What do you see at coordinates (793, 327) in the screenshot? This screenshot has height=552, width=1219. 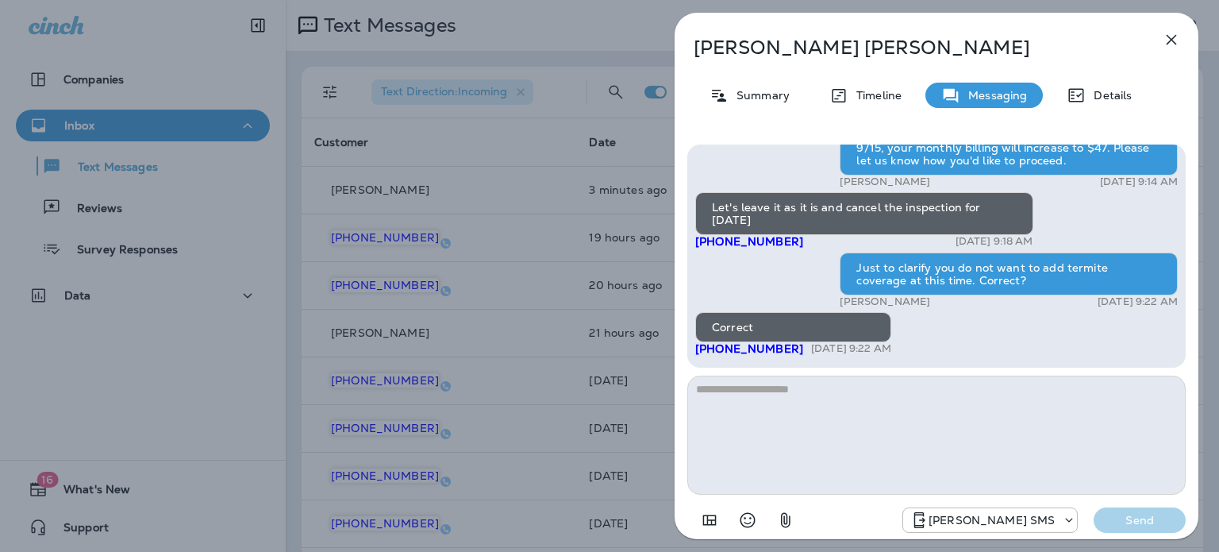 I see `div: Correct` at bounding box center [793, 327].